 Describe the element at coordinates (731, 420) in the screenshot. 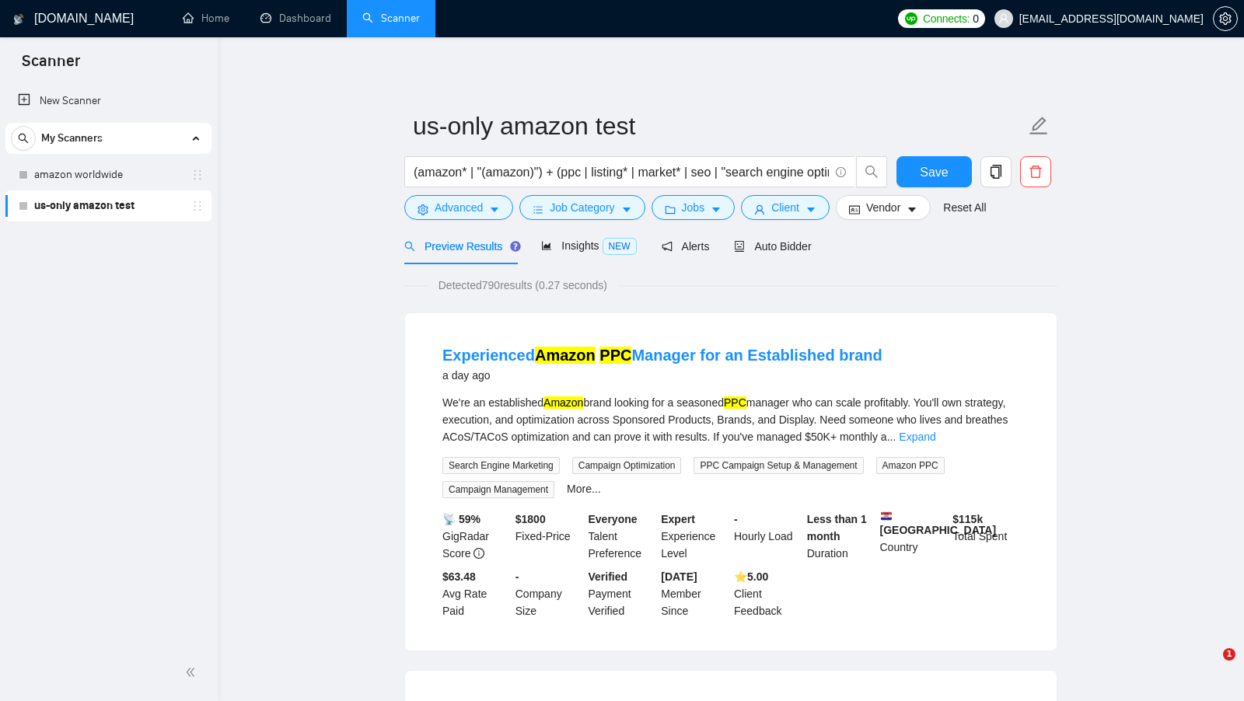

I see `div: We're an established brand looking for a seasoned manager who can scale profitably. You'll own st...` at that location.